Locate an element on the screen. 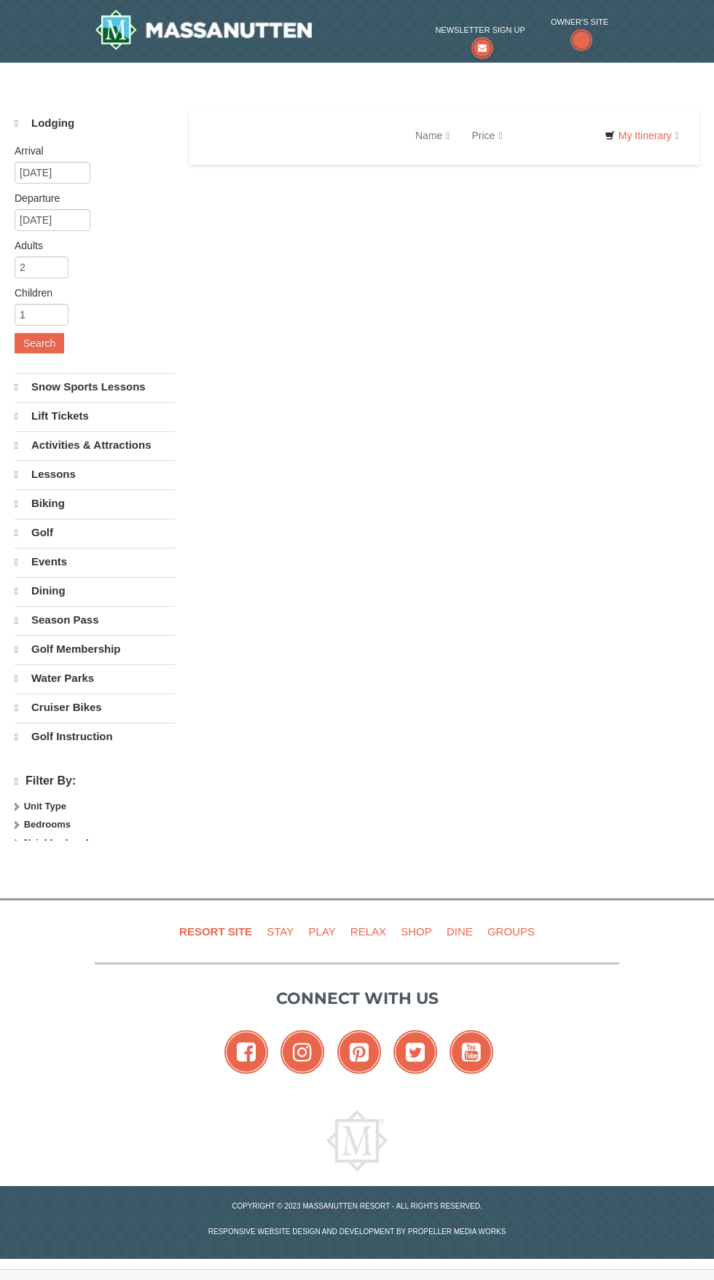 This screenshot has height=1280, width=714. a: Events is located at coordinates (95, 562).